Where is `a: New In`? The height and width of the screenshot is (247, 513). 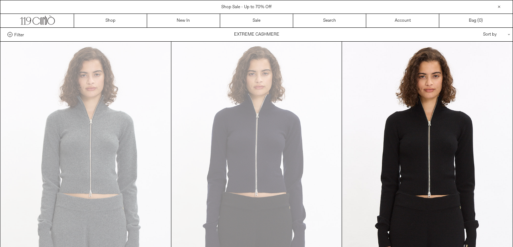 a: New In is located at coordinates (184, 21).